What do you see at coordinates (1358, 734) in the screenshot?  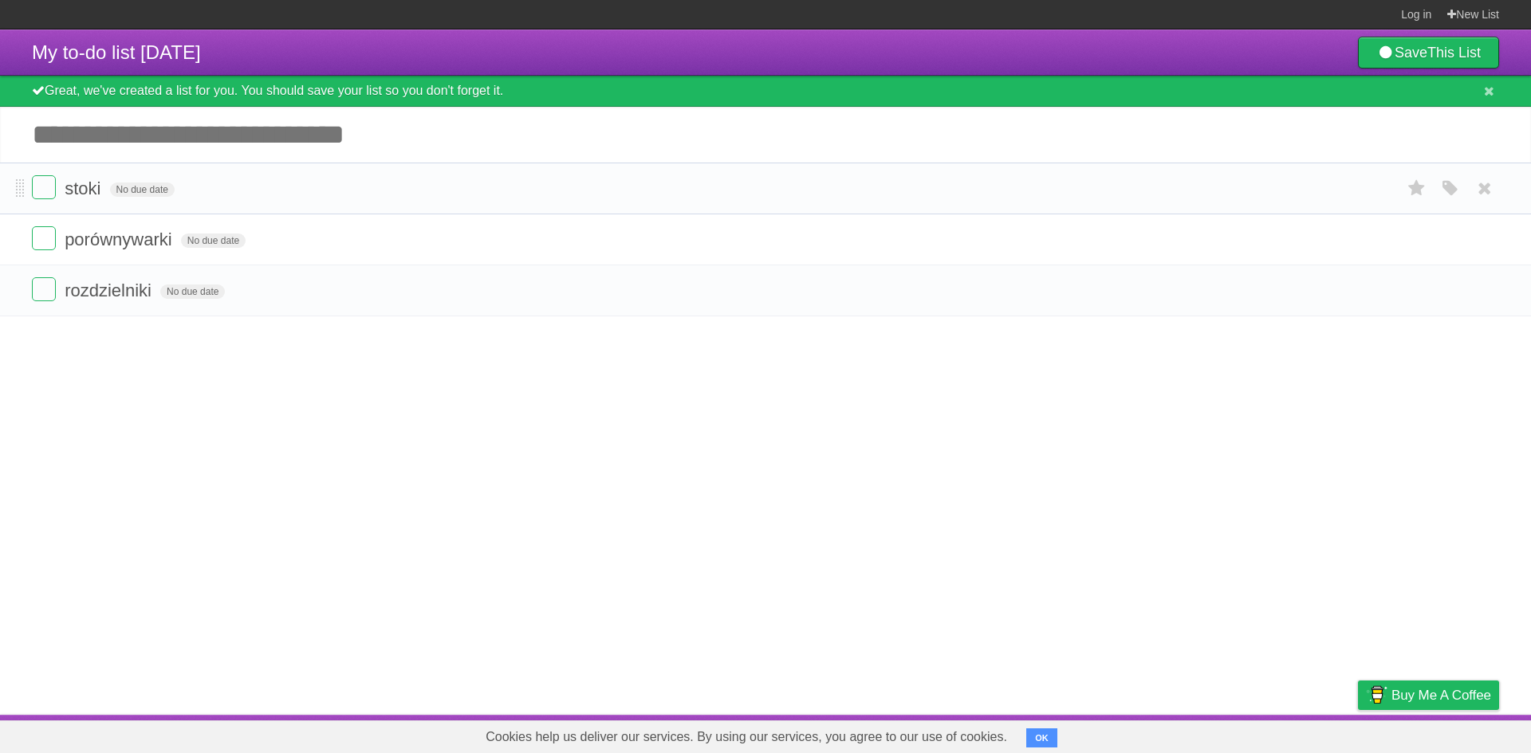 I see `a: Privacy` at bounding box center [1358, 734].